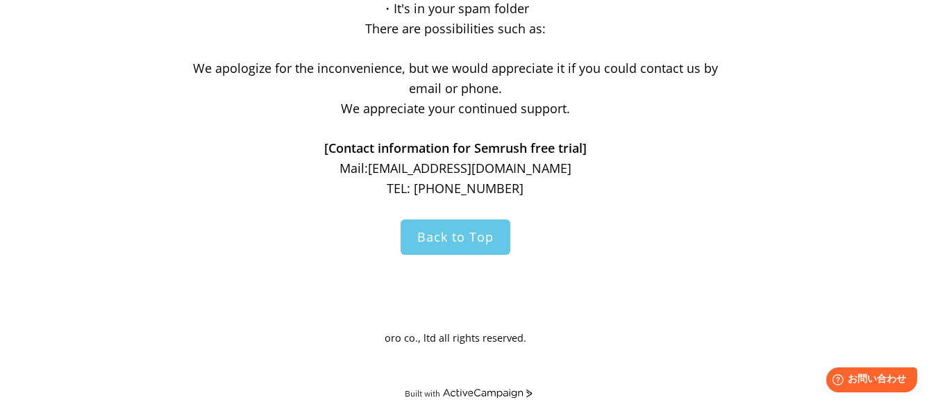  I want to click on font: There are possibilities such as:, so click(456, 28).